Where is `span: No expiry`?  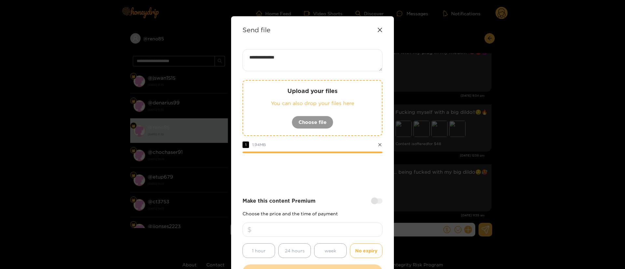
span: No expiry is located at coordinates (366, 250).